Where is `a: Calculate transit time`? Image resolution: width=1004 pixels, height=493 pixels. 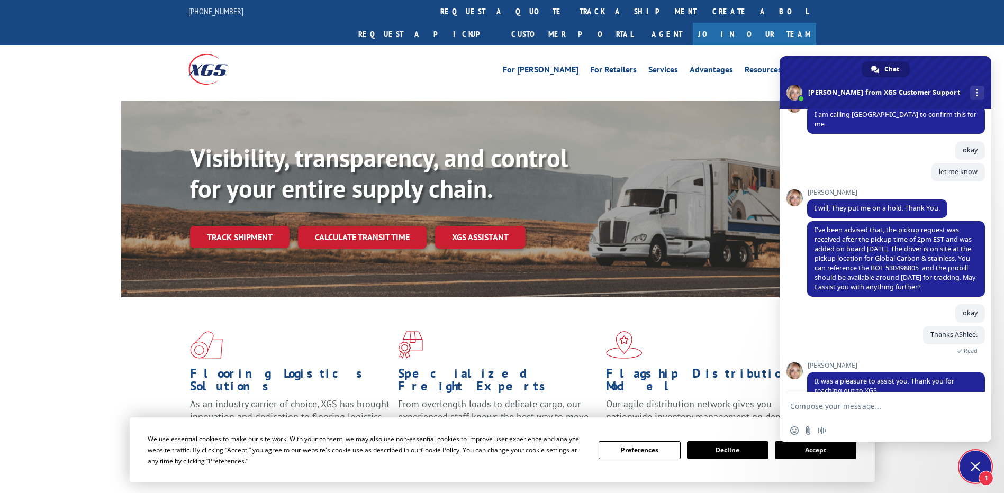
a: Calculate transit time is located at coordinates (362, 237).